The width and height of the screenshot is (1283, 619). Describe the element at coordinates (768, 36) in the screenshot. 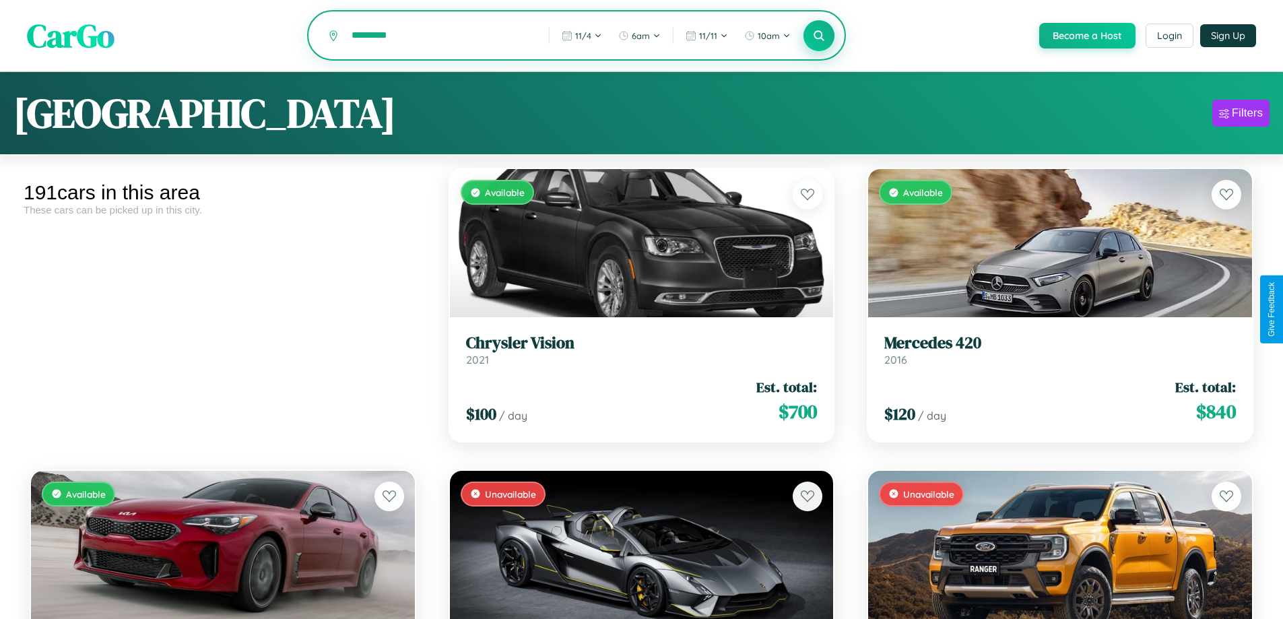

I see `span: 10am` at that location.